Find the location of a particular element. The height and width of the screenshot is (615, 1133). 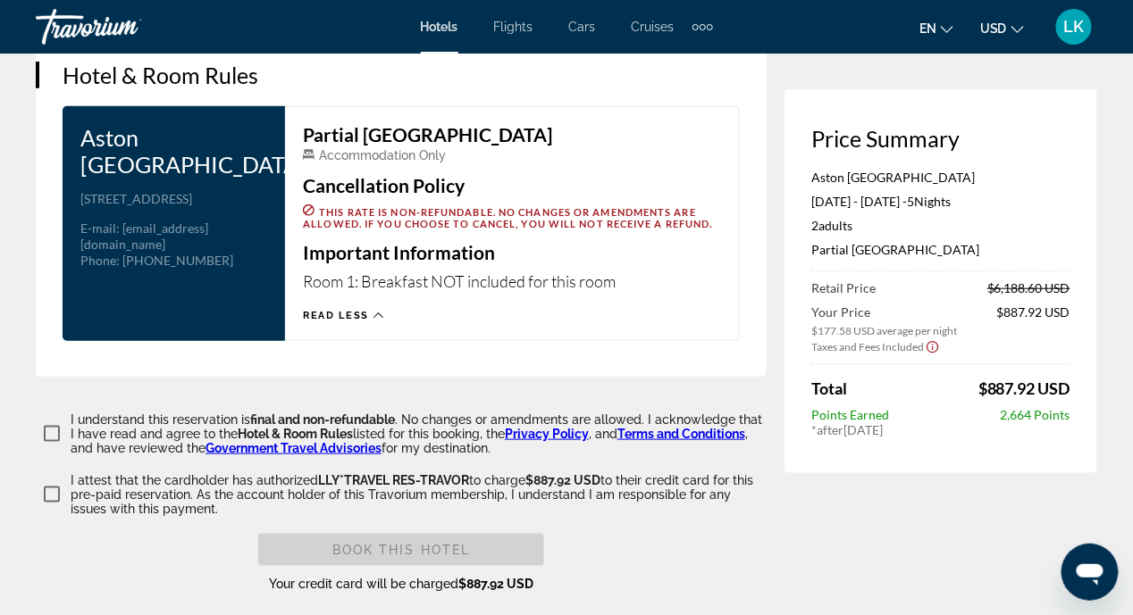

span: Read less is located at coordinates (336, 315).